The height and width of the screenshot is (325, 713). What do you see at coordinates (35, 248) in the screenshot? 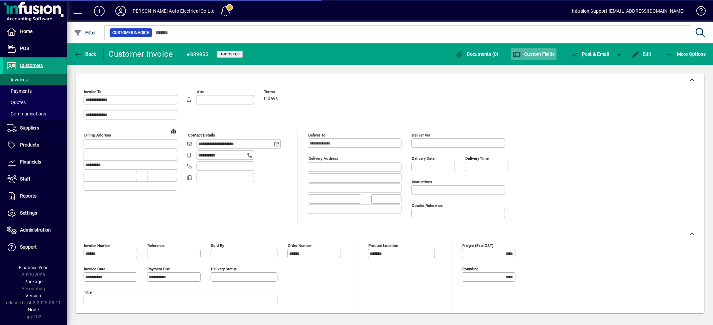
I see `a: Support` at bounding box center [35, 248].